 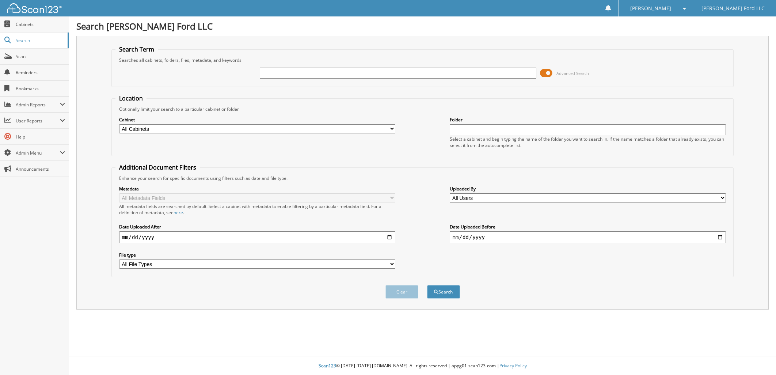 What do you see at coordinates (257, 119) in the screenshot?
I see `label: Cabinet` at bounding box center [257, 119].